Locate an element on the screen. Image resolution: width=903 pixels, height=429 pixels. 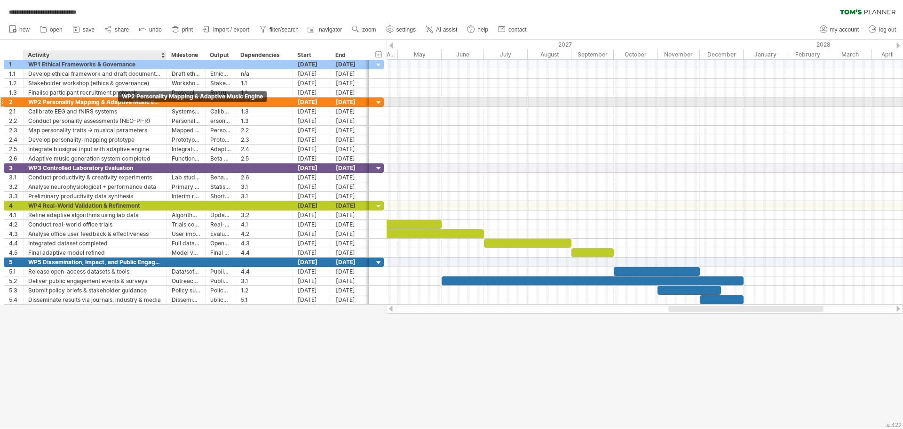
div: 4 is located at coordinates (16, 205).